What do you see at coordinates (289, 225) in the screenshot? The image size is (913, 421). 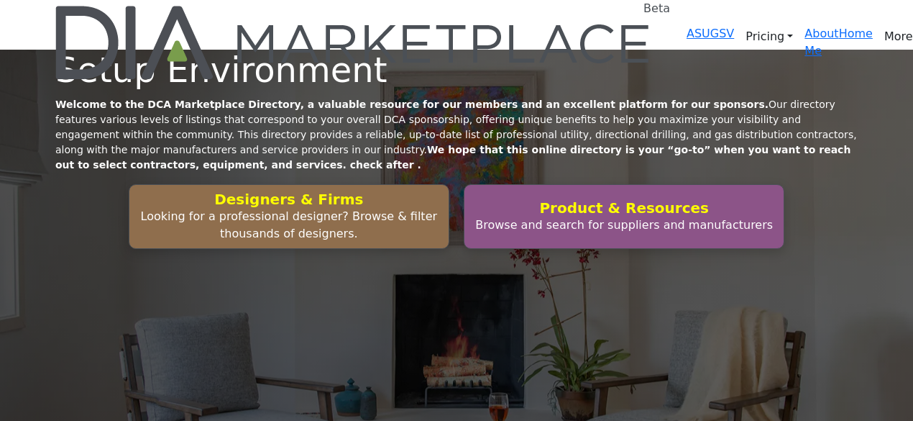 I see `p: Looking for a professional designer? Browse & filter thousands of designers.` at bounding box center [289, 225].